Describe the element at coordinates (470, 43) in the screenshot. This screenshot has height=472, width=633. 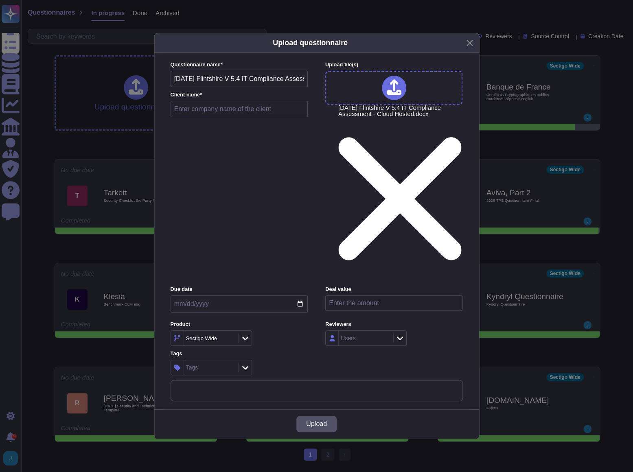
I see `button: Close` at that location.